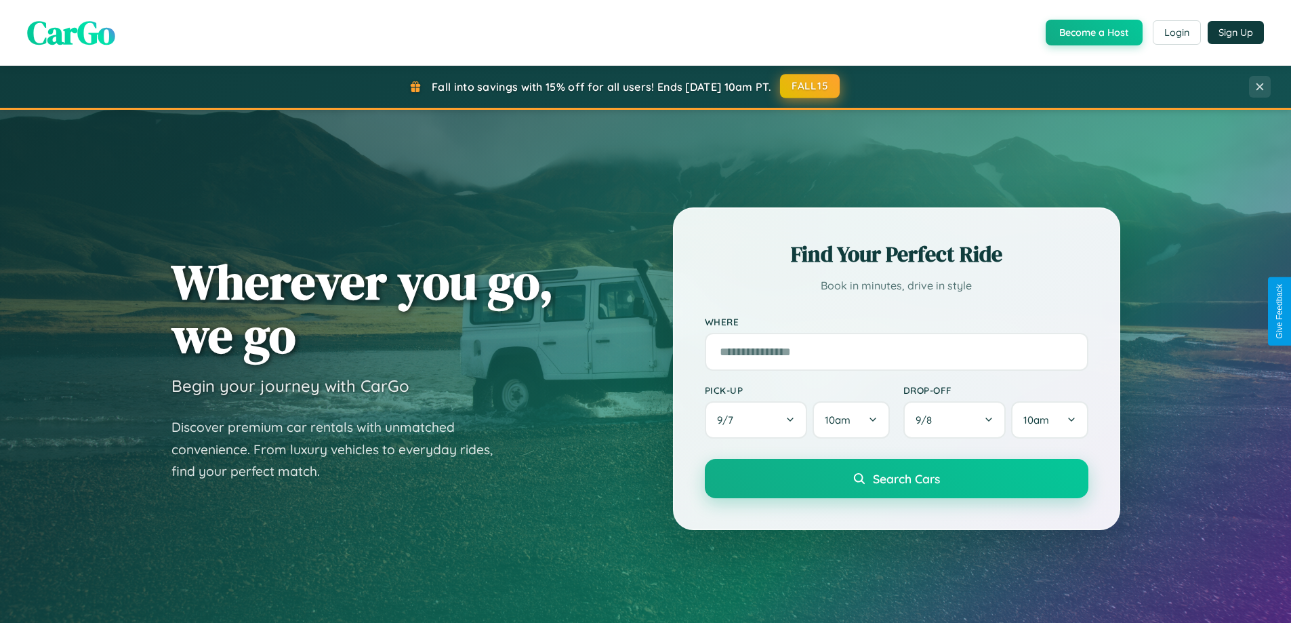 Image resolution: width=1291 pixels, height=623 pixels. I want to click on span: CarGo, so click(71, 33).